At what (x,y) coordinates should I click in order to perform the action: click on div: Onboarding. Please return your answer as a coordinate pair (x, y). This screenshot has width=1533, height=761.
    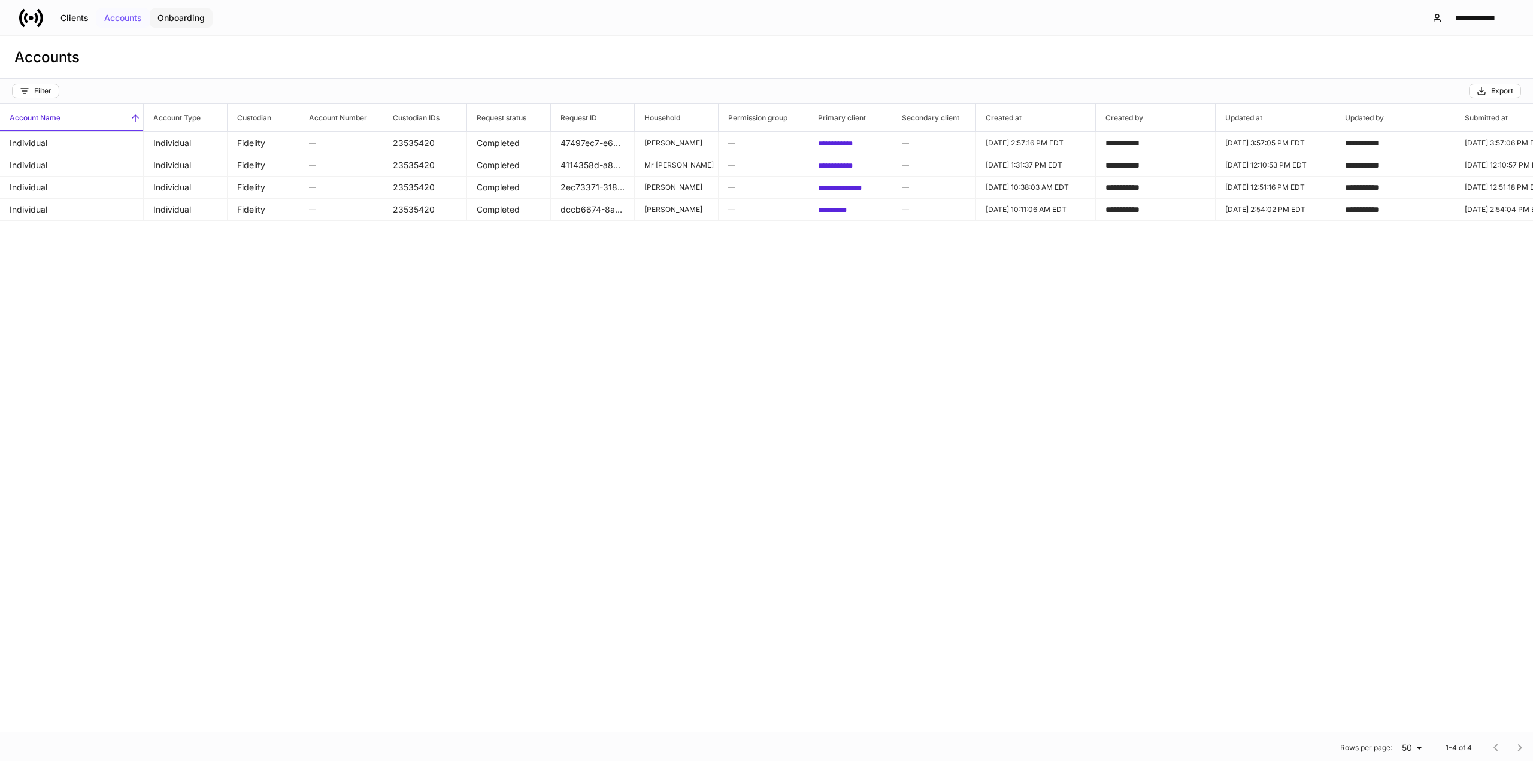
    Looking at the image, I should click on (181, 18).